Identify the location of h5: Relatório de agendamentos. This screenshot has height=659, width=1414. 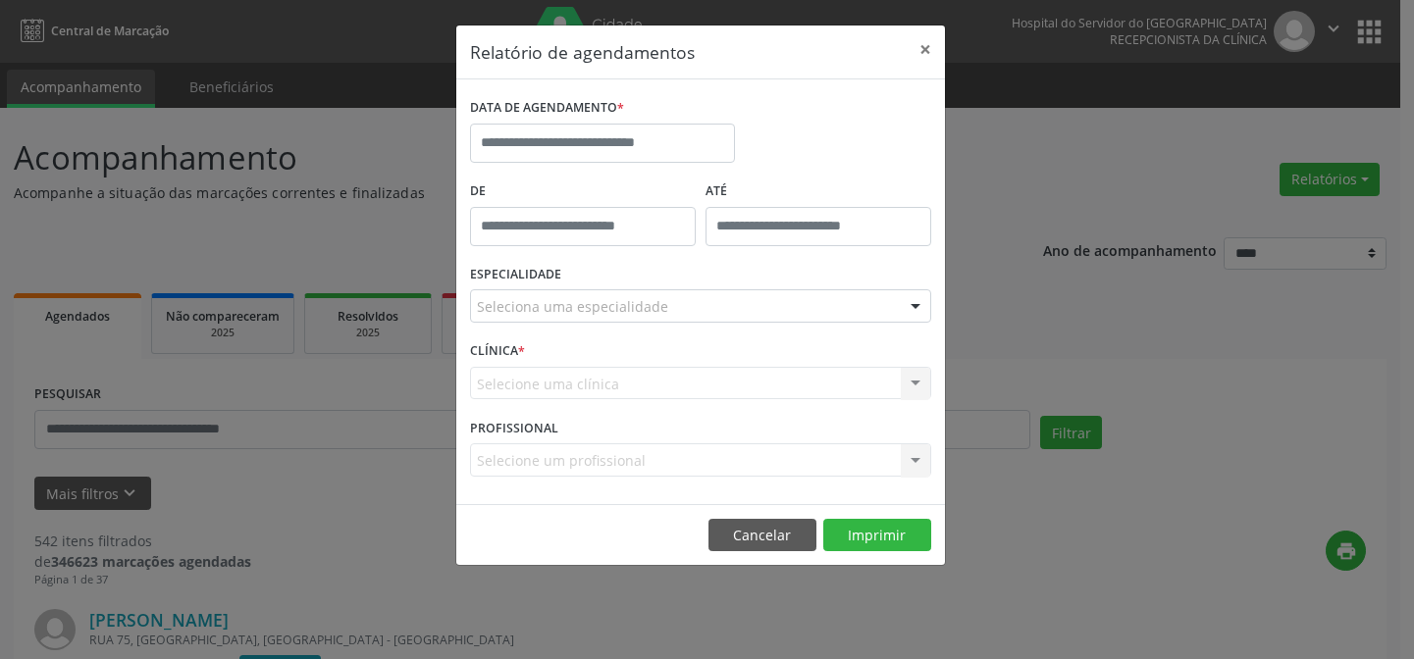
(582, 52).